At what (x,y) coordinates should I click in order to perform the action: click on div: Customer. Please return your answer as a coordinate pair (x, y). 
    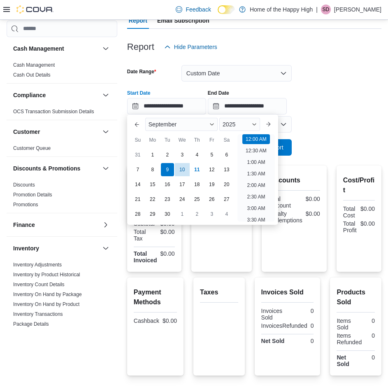
    Looking at the image, I should click on (62, 150).